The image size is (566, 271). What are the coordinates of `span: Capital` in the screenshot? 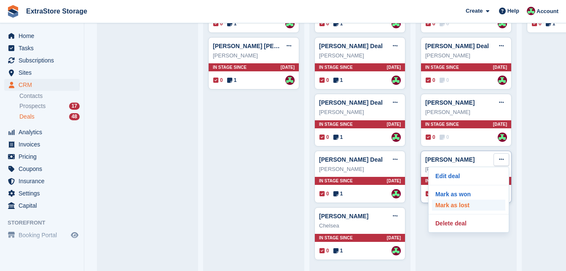 It's located at (44, 205).